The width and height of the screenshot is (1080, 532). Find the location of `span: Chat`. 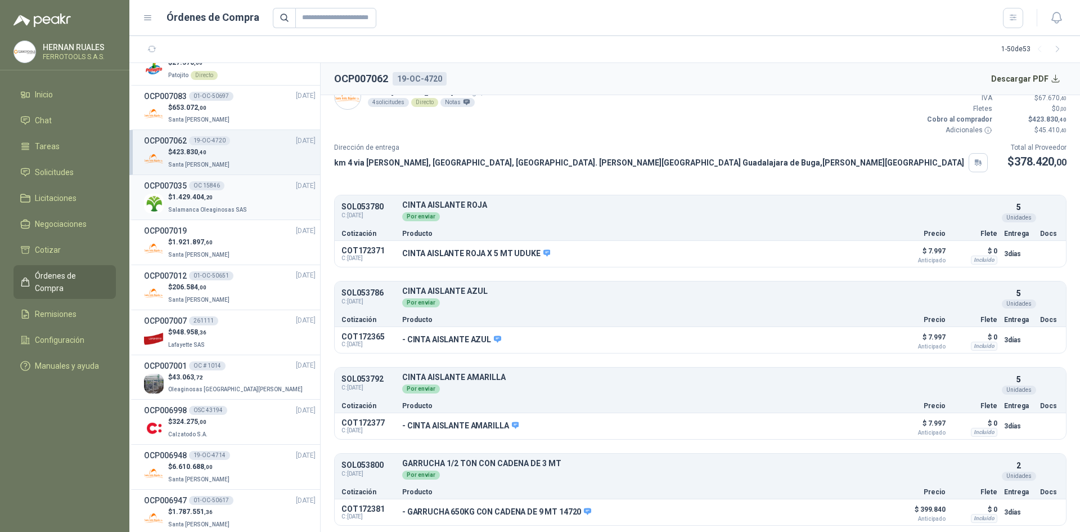

span: Chat is located at coordinates (43, 120).